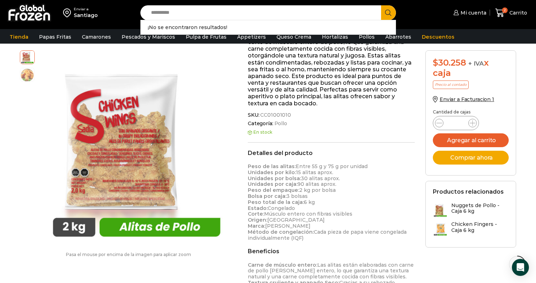 This screenshot has width=536, height=283. What do you see at coordinates (469, 13) in the screenshot?
I see `a: Mi cuenta` at bounding box center [469, 13].